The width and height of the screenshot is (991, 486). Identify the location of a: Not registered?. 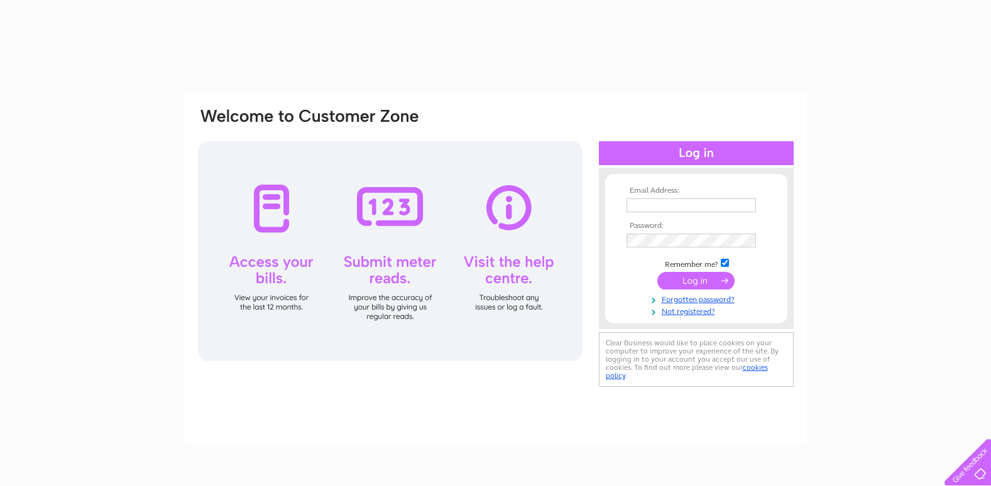
(697, 310).